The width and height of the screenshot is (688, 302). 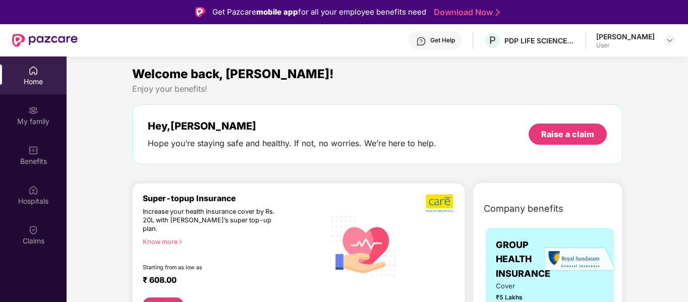 I want to click on span: Cover, so click(x=520, y=286).